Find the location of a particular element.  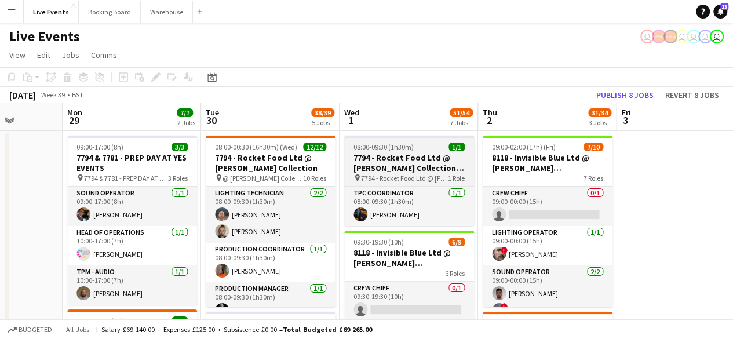

a: Comms is located at coordinates (104, 55).